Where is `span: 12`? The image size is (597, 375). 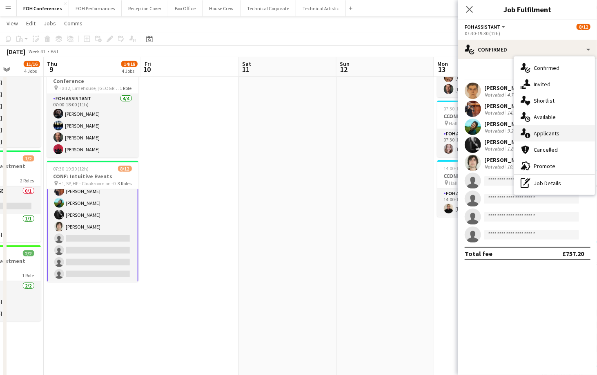 span: 12 is located at coordinates (344, 69).